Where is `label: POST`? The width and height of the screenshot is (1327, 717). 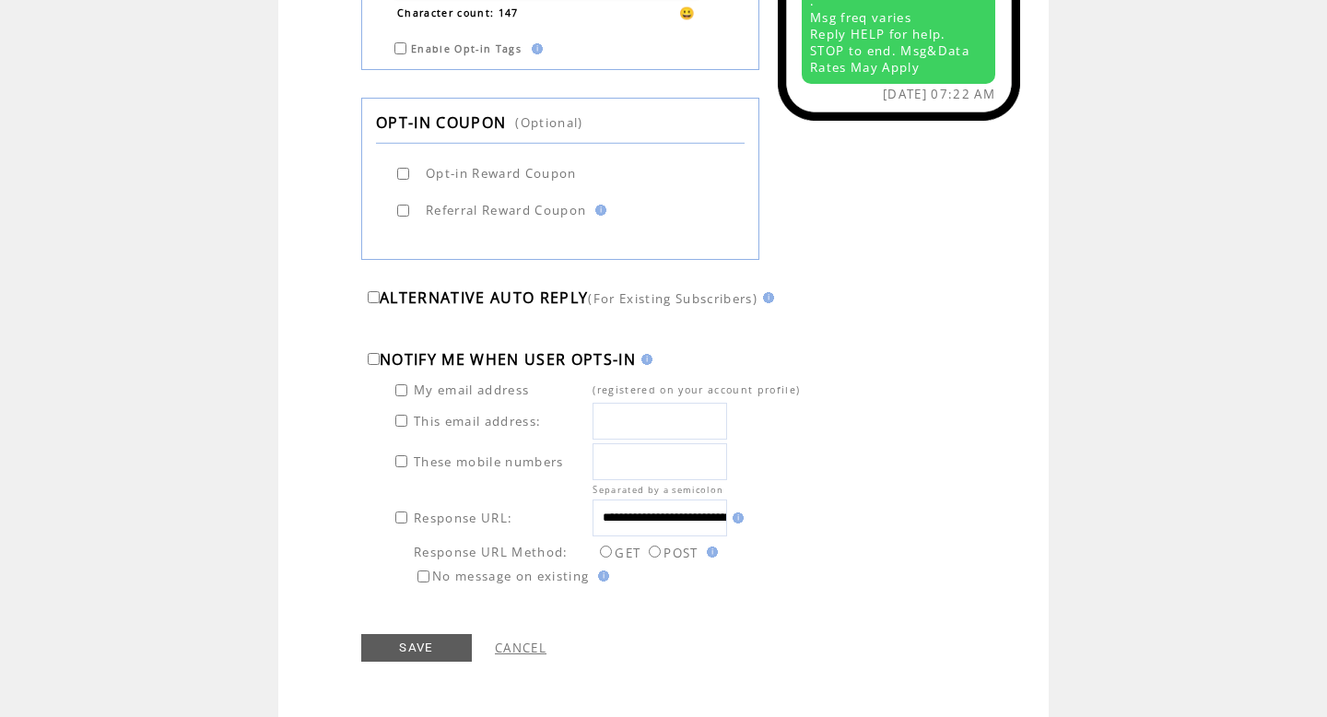 label: POST is located at coordinates (671, 553).